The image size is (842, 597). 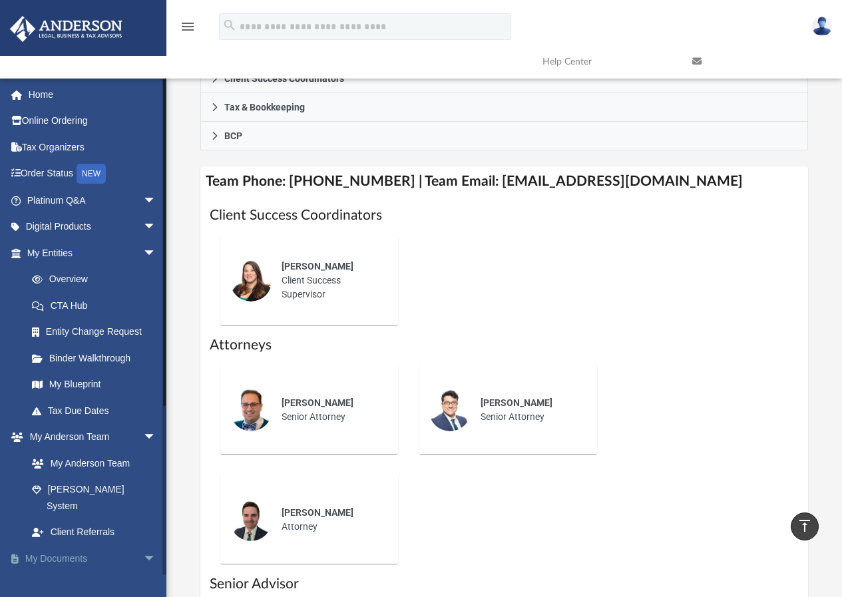 What do you see at coordinates (505, 215) in the screenshot?
I see `h1: Client Success Coordinators` at bounding box center [505, 215].